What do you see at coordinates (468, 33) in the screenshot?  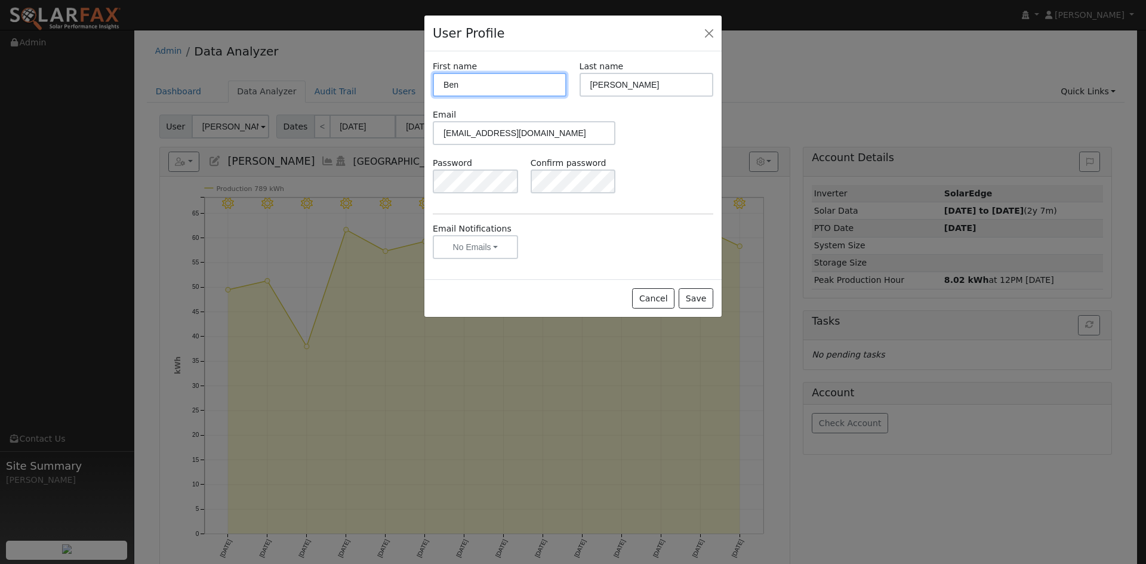 I see `h4: User Profile` at bounding box center [468, 33].